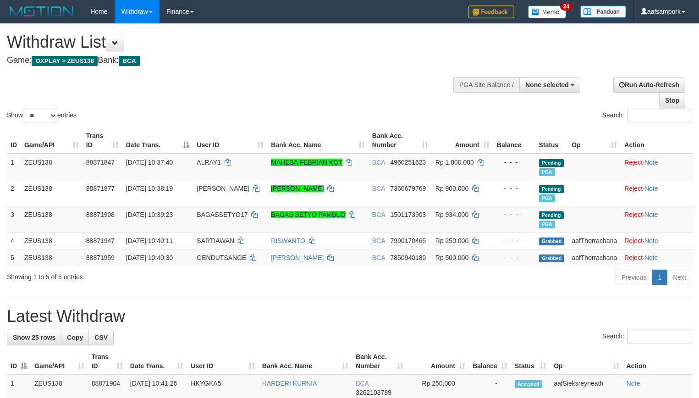  What do you see at coordinates (14, 167) in the screenshot?
I see `td: 1` at bounding box center [14, 167].